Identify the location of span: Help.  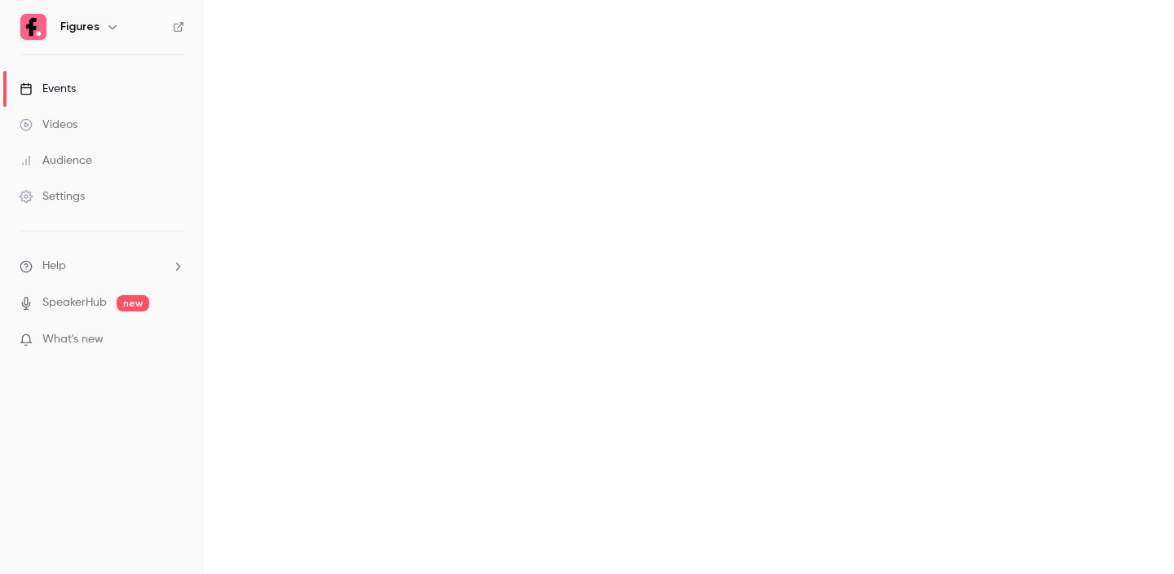
(54, 266).